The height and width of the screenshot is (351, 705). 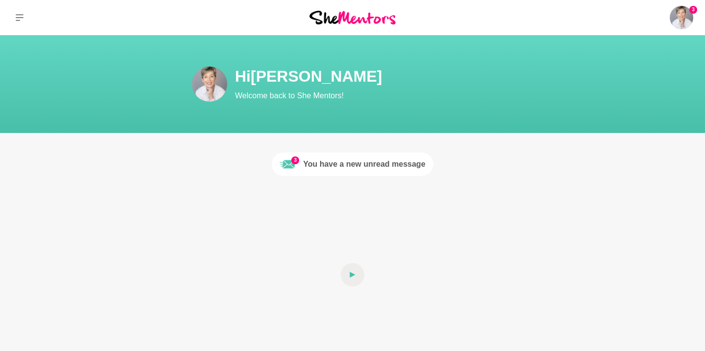 What do you see at coordinates (209, 84) in the screenshot?
I see `a: Anita Balogh` at bounding box center [209, 84].